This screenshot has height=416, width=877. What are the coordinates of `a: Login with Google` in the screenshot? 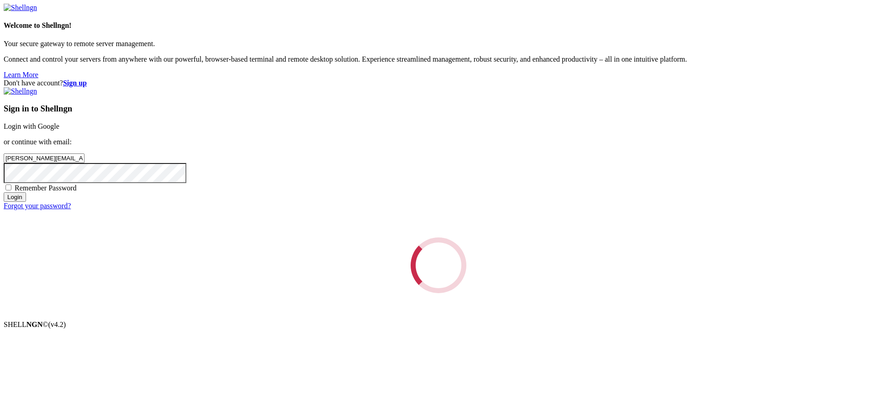 It's located at (32, 126).